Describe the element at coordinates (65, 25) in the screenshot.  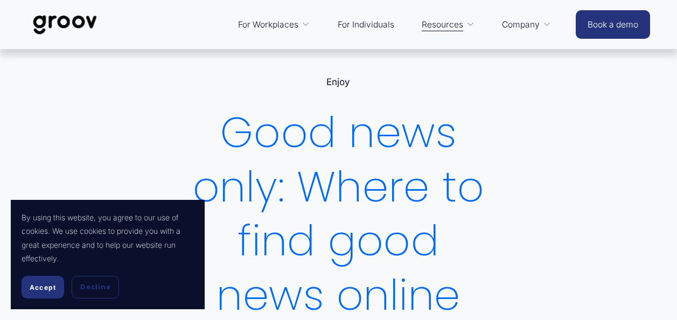
I see `img: Groov | Workplace Science Platform | Unlock Performance | Drive Results` at that location.